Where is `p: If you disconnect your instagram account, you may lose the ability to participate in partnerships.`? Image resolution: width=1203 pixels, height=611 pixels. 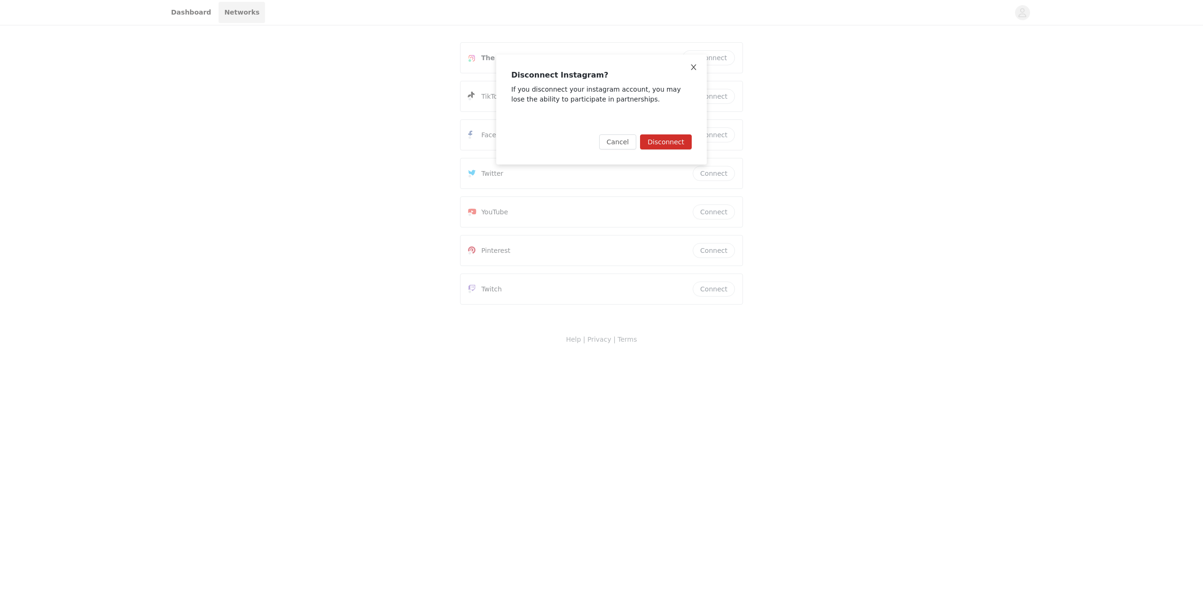
p: If you disconnect your instagram account, you may lose the ability to participate in partnerships. is located at coordinates (601, 94).